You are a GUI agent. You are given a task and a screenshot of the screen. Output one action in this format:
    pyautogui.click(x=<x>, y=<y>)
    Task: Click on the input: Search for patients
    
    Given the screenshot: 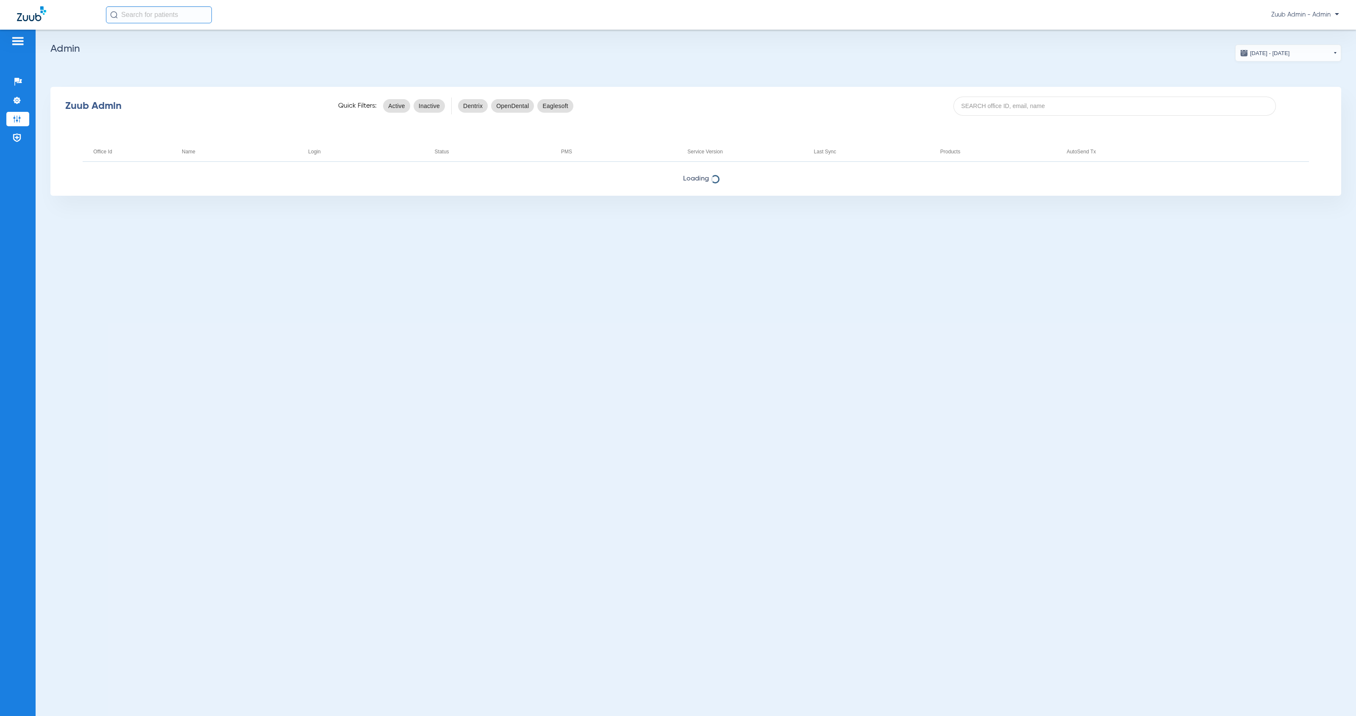 What is the action you would take?
    pyautogui.click(x=159, y=15)
    